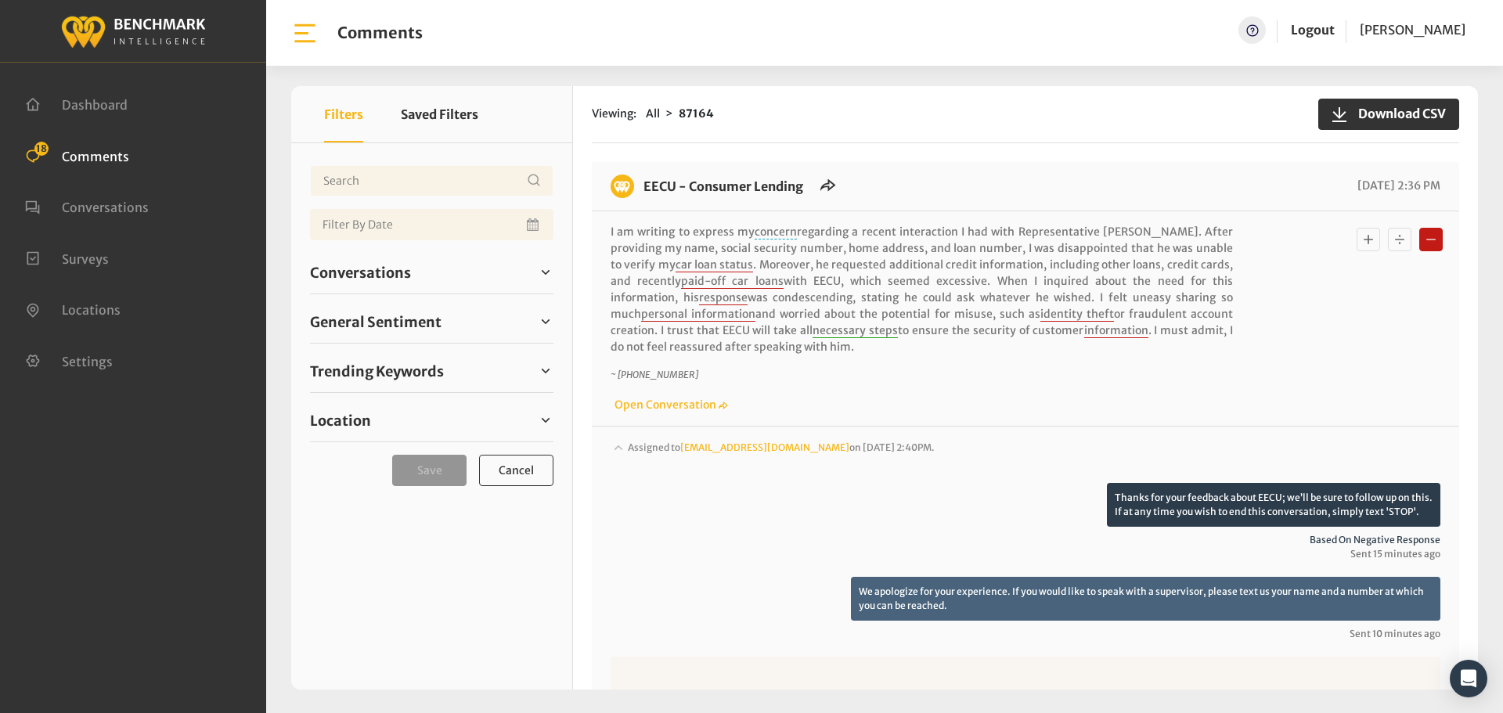 Image resolution: width=1503 pixels, height=713 pixels. Describe the element at coordinates (732, 281) in the screenshot. I see `span: paid-off car loans` at that location.